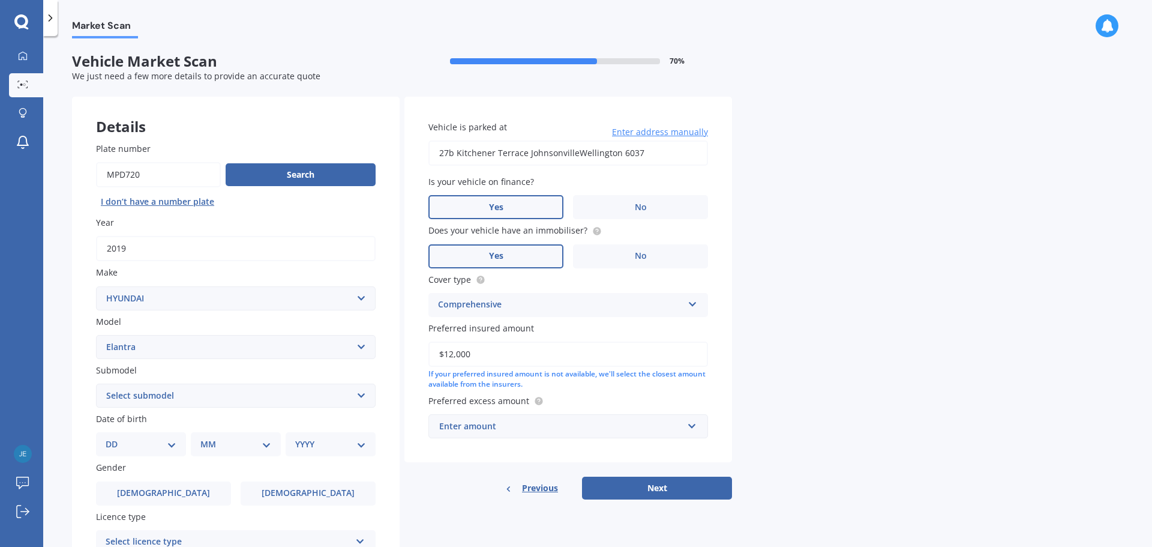  What do you see at coordinates (236, 248) in the screenshot?
I see `input: YYYY` at bounding box center [236, 248].